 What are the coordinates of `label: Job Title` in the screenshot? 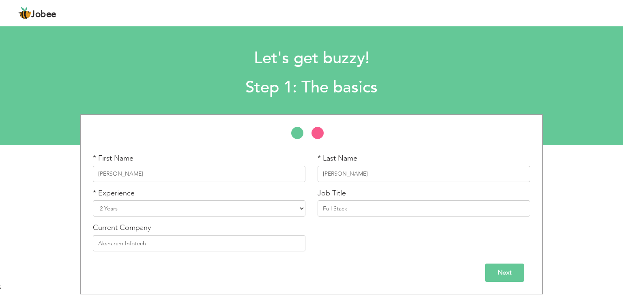 It's located at (332, 193).